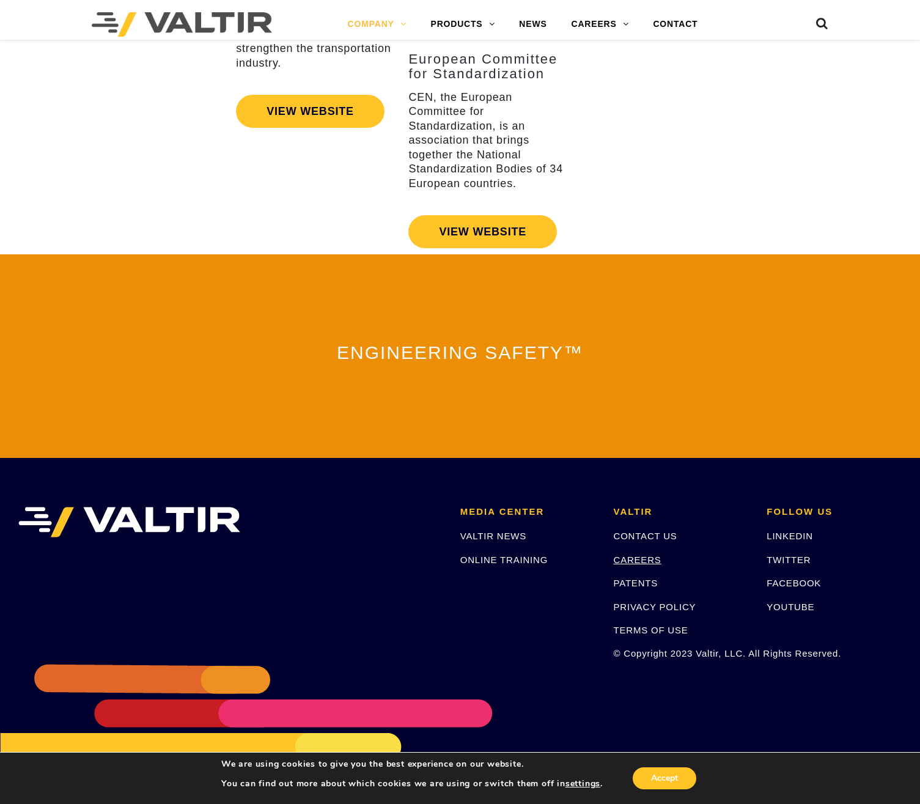  I want to click on span: ENGINEERING SAFETY™, so click(460, 352).